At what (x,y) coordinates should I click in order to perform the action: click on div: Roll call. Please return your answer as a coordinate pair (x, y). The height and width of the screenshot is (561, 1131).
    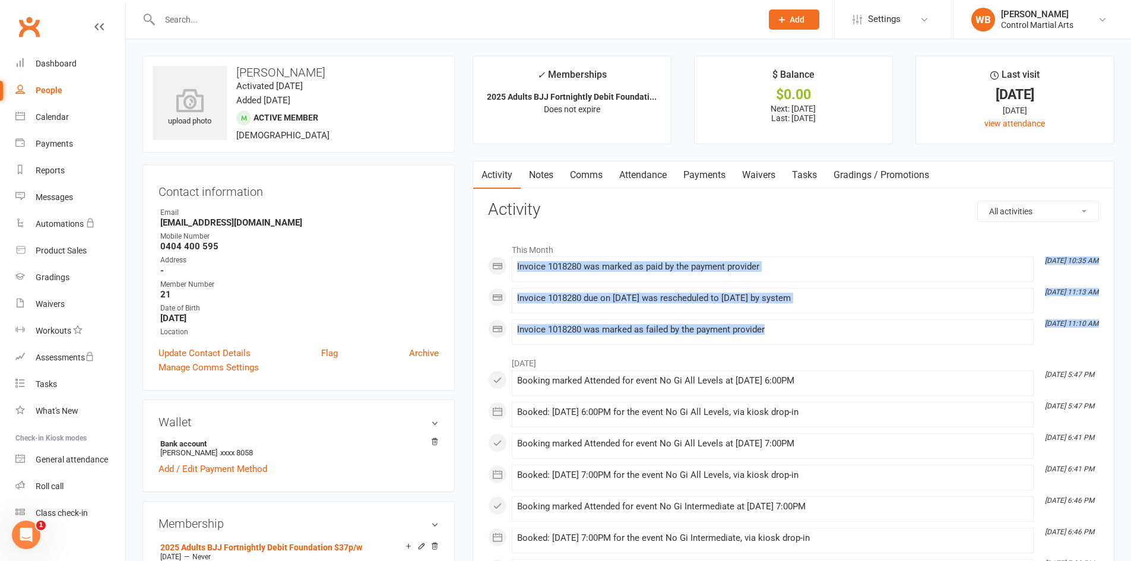
    Looking at the image, I should click on (49, 486).